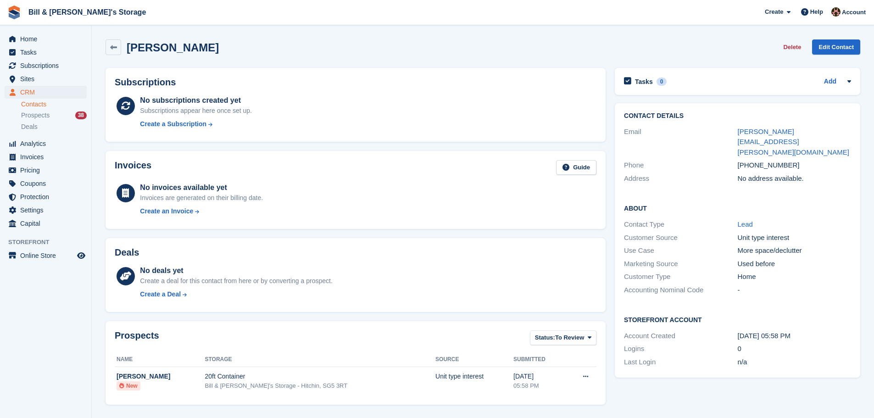 The width and height of the screenshot is (874, 418). I want to click on span: Storefront, so click(50, 242).